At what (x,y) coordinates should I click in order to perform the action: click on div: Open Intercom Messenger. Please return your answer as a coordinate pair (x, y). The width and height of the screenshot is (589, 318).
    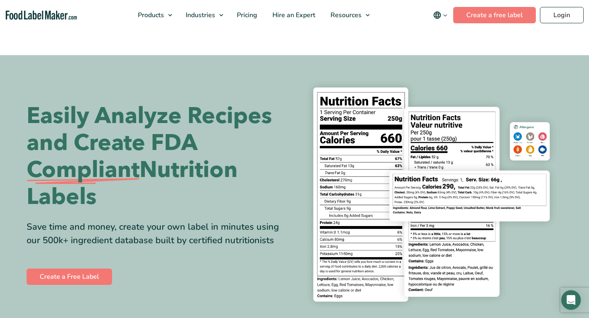
    Looking at the image, I should click on (571, 300).